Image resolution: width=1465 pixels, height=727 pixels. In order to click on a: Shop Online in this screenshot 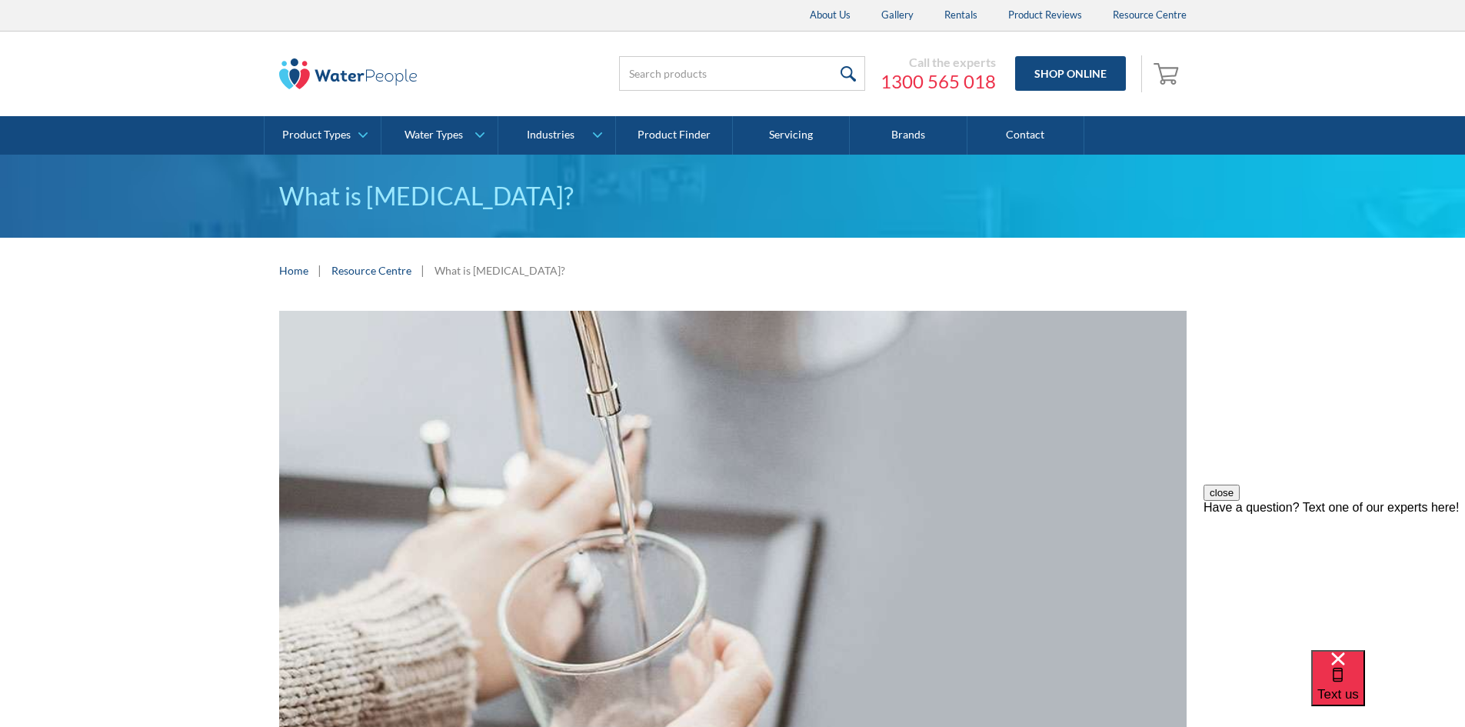, I will do `click(1070, 73)`.